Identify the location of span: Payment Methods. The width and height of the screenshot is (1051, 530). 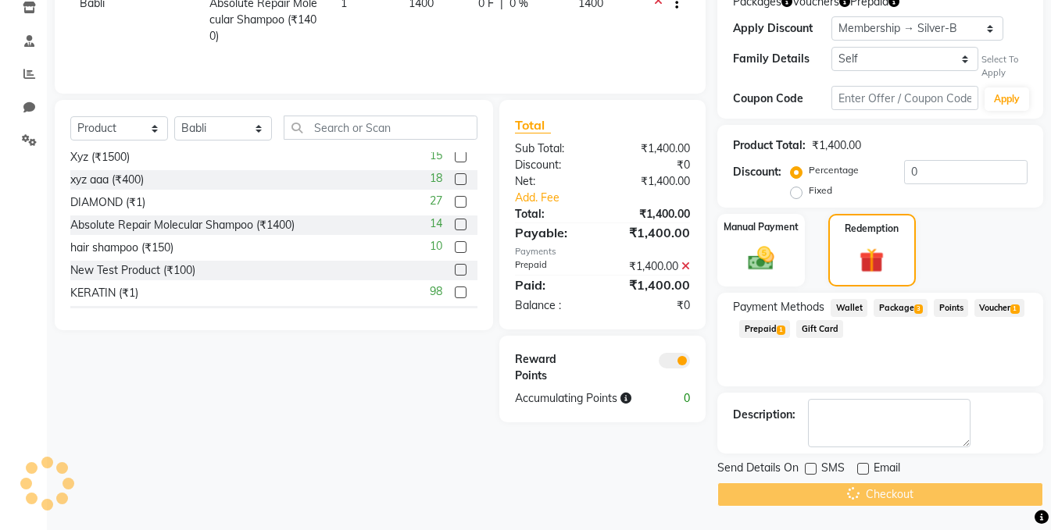
(778, 307).